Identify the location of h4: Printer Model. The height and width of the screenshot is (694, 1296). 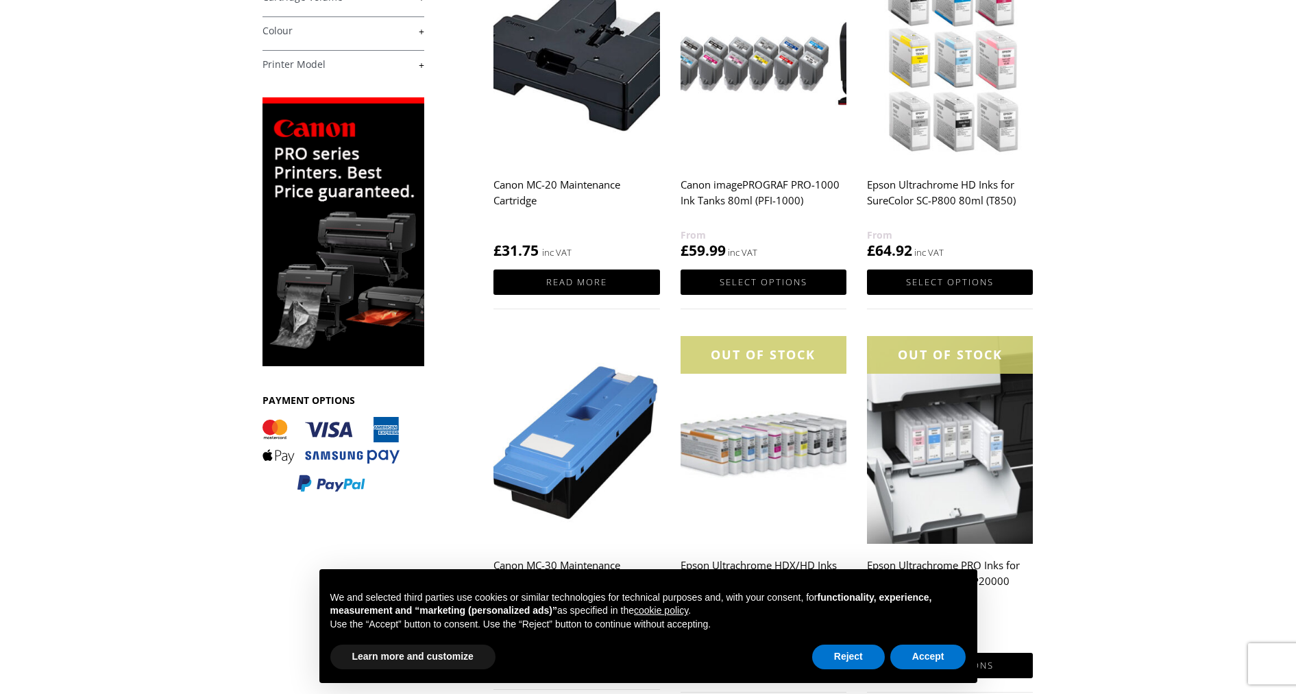
(343, 64).